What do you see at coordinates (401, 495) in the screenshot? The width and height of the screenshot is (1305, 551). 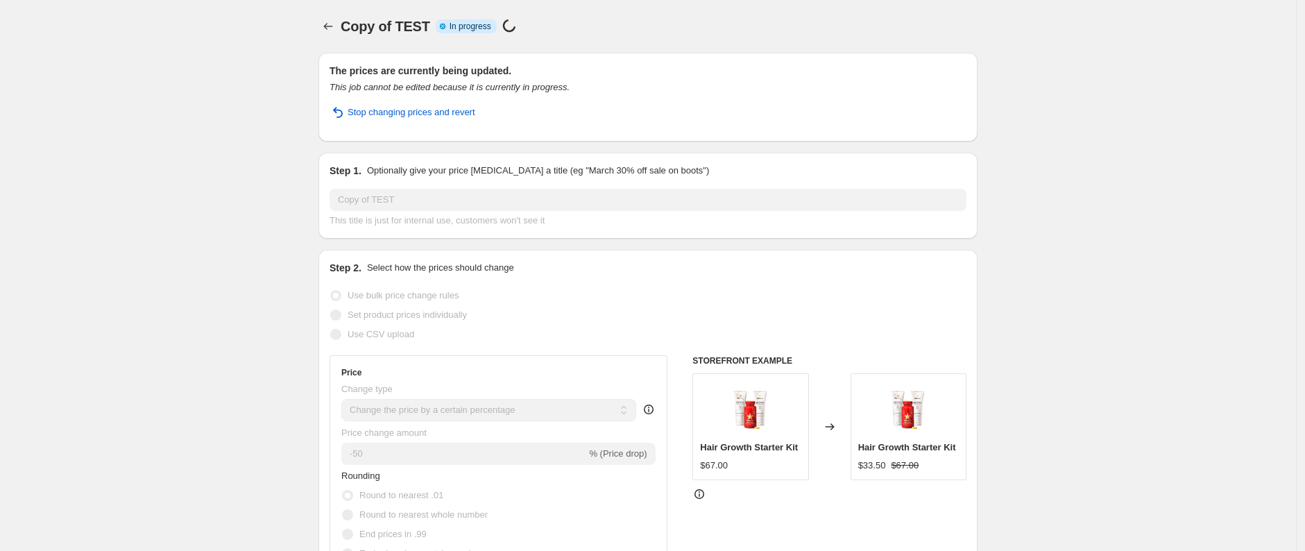 I see `span: Round to nearest .01` at bounding box center [401, 495].